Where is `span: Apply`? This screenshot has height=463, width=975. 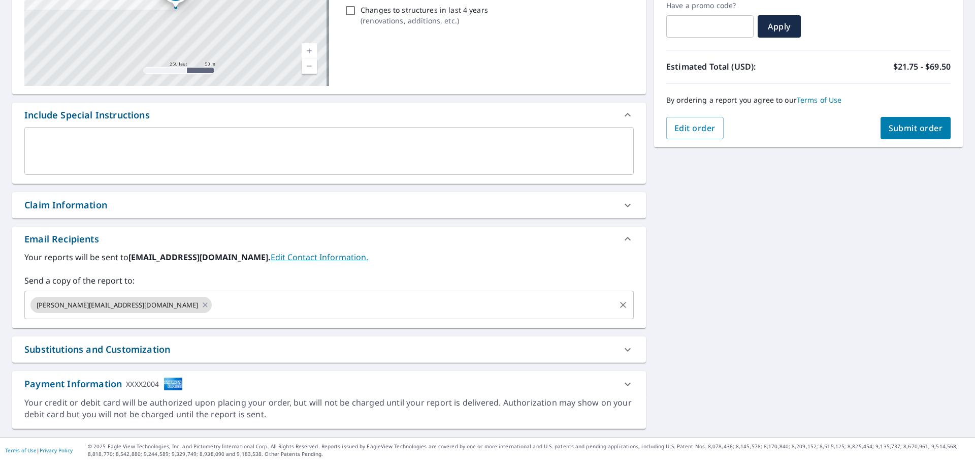
span: Apply is located at coordinates (779, 26).